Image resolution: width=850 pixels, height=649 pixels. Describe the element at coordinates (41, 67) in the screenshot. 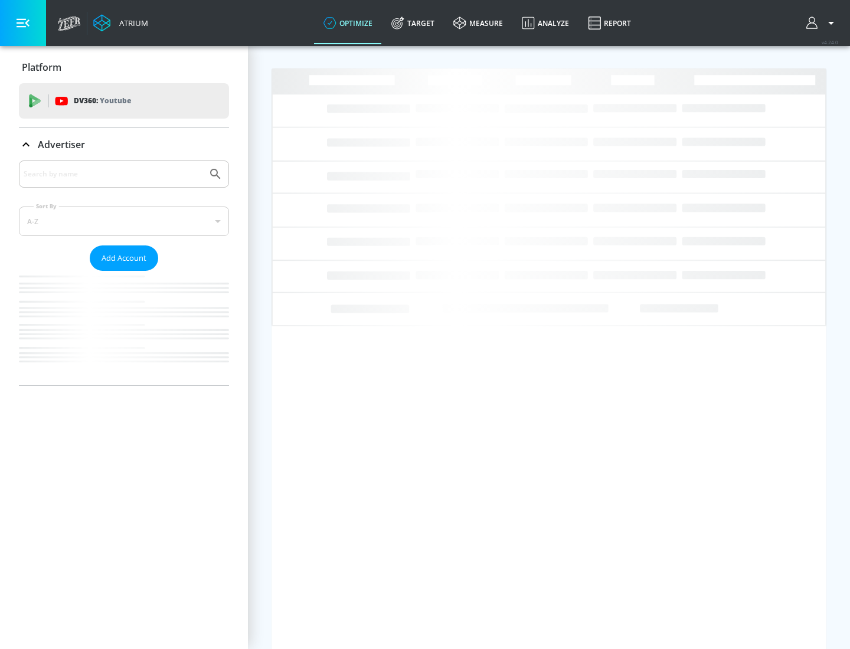

I see `p: Platform` at that location.